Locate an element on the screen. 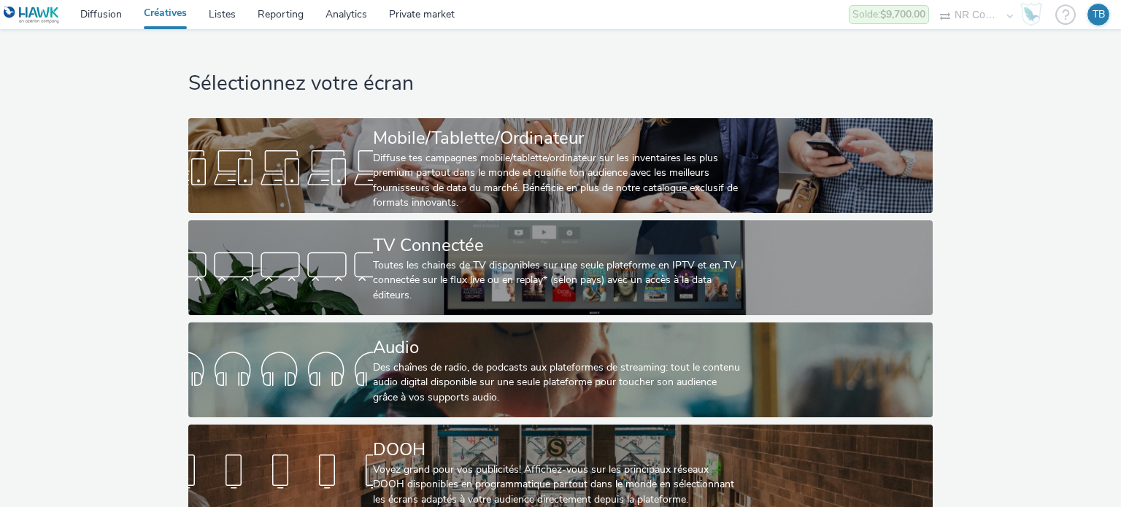 Image resolution: width=1121 pixels, height=507 pixels. div: TB is located at coordinates (1098, 15).